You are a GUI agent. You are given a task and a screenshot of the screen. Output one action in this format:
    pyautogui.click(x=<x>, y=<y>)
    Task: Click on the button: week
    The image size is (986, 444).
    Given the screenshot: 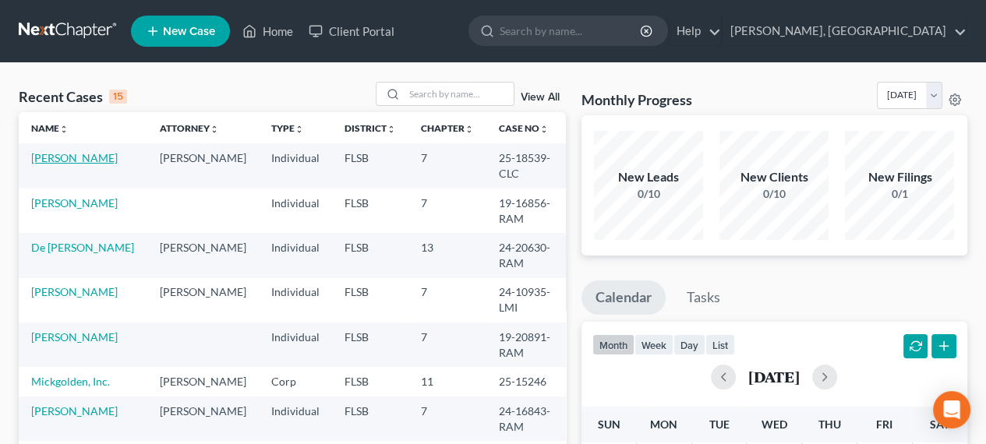 What is the action you would take?
    pyautogui.click(x=654, y=345)
    